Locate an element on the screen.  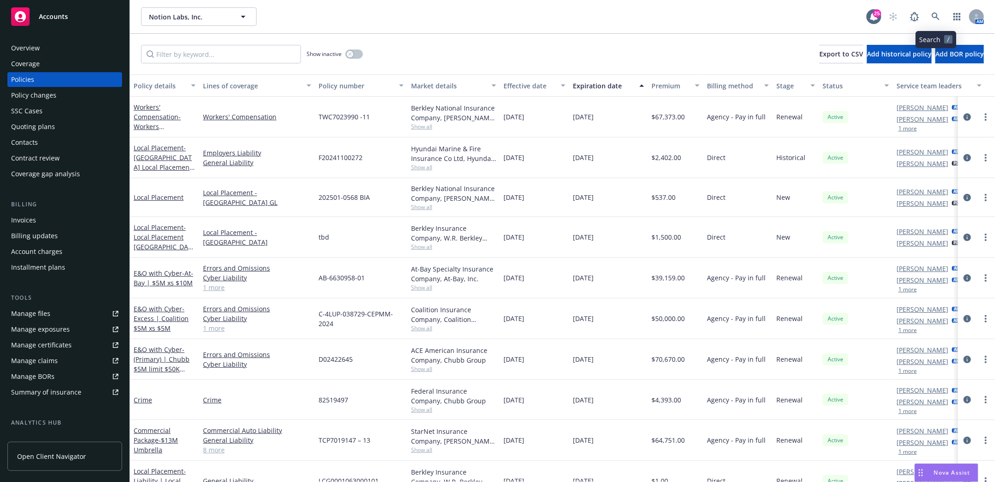
div: Stage is located at coordinates (790, 85).